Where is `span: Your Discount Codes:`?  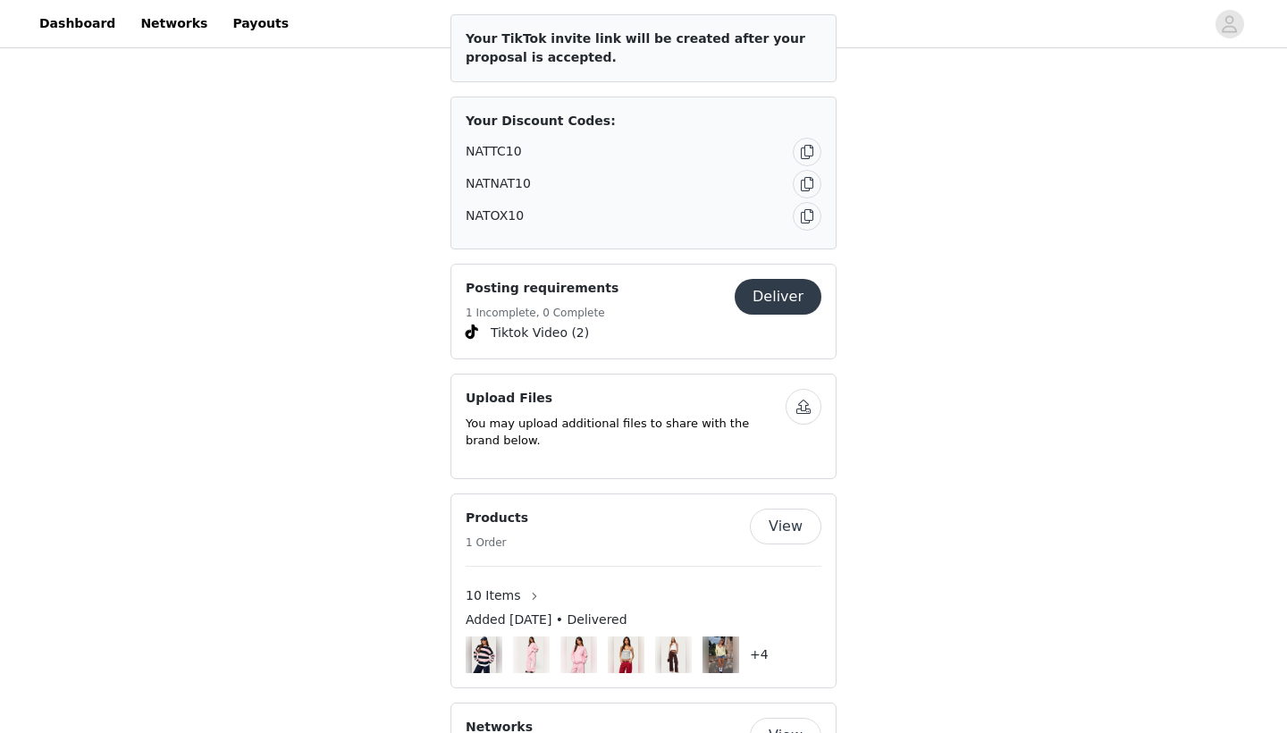 span: Your Discount Codes: is located at coordinates (541, 121).